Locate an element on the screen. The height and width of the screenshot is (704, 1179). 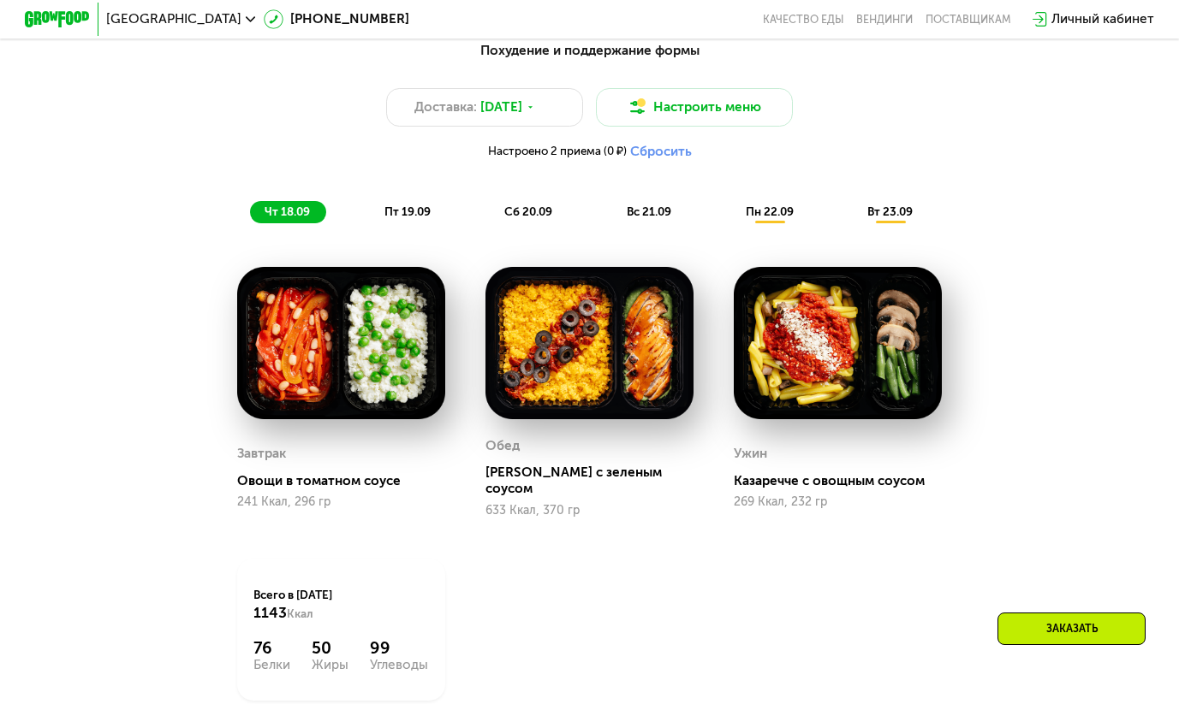
div: Обед is located at coordinates (502, 446).